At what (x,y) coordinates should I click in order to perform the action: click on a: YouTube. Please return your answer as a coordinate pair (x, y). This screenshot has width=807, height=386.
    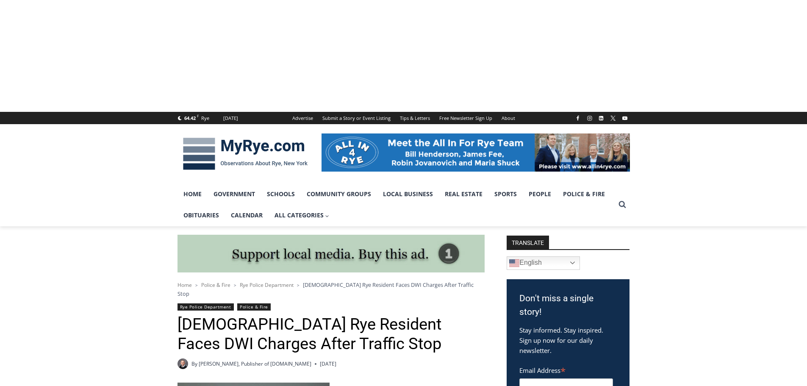
    Looking at the image, I should click on (625, 118).